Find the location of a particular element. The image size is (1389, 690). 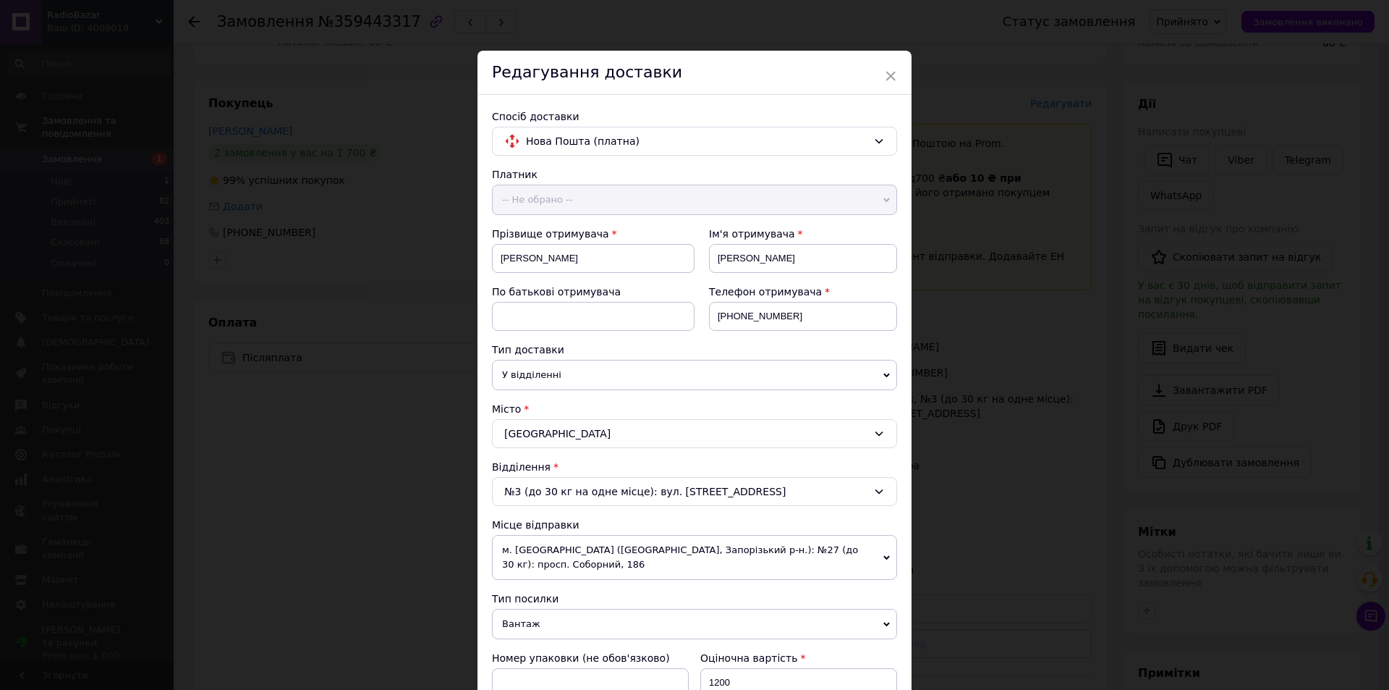

span: Телефон отримувача is located at coordinates (766, 292).